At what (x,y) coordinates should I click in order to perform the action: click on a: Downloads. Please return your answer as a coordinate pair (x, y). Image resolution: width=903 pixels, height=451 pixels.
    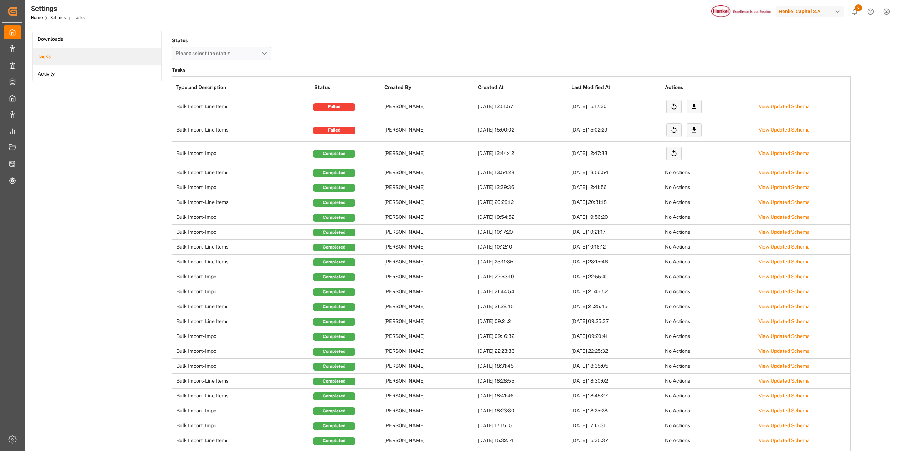
    Looking at the image, I should click on (97, 39).